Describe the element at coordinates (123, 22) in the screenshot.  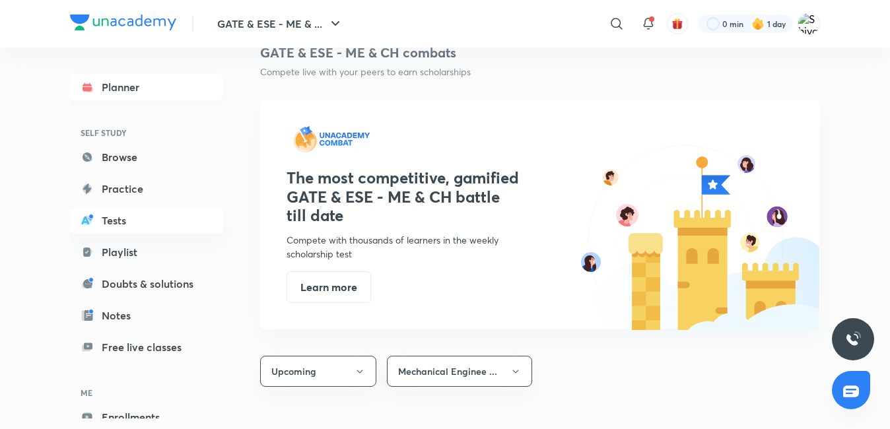
I see `img: Company Logo` at that location.